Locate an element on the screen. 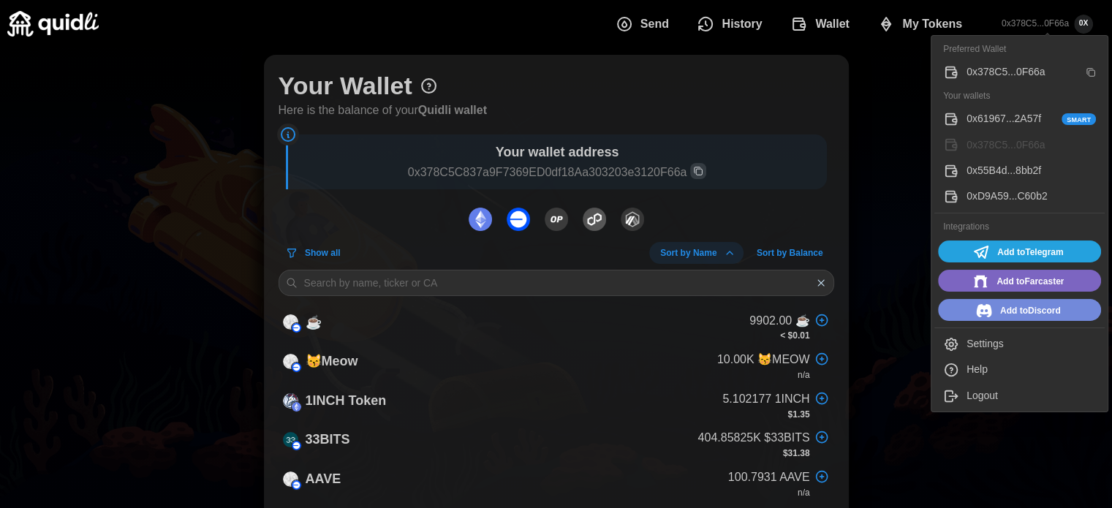 The image size is (1112, 508). strong: $1.35 is located at coordinates (798, 414).